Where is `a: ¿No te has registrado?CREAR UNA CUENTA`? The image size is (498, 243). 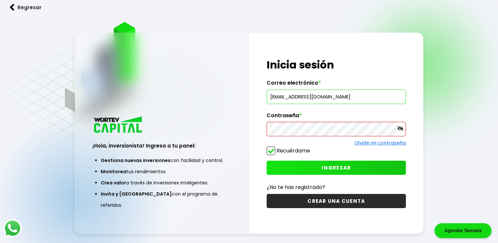 a: ¿No te has registrado?CREAR UNA CUENTA is located at coordinates (336, 195).